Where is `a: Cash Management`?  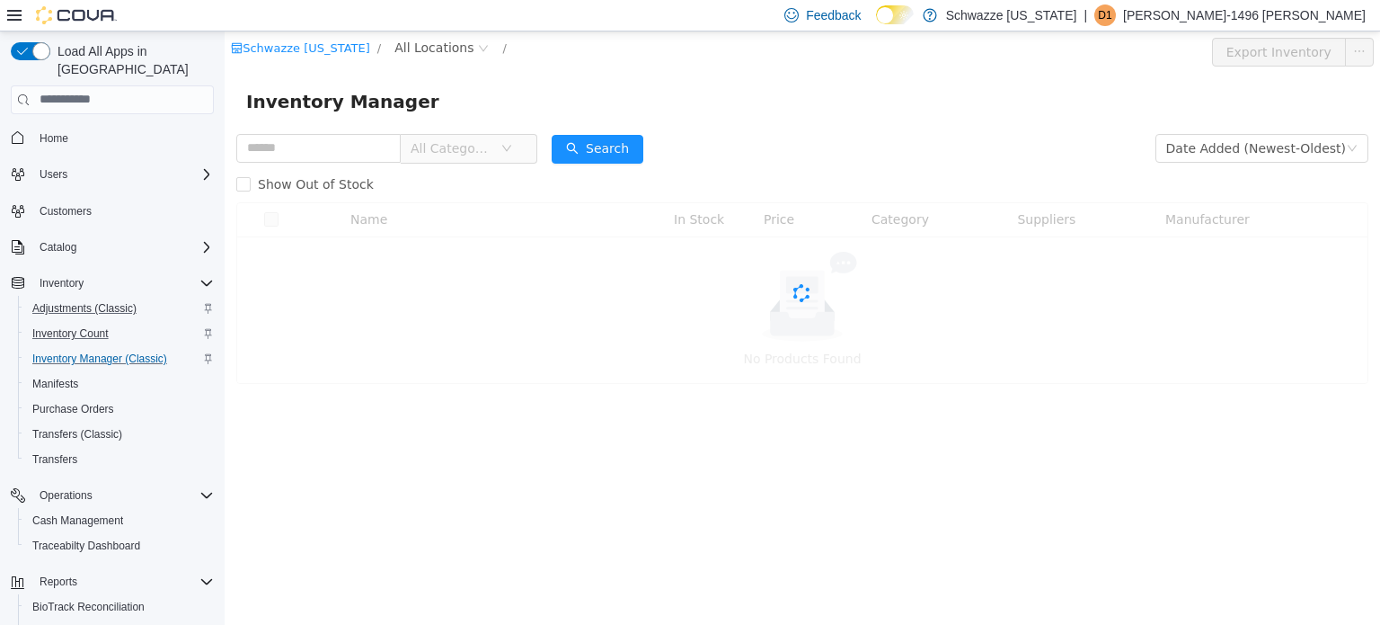
a: Cash Management is located at coordinates (77, 520).